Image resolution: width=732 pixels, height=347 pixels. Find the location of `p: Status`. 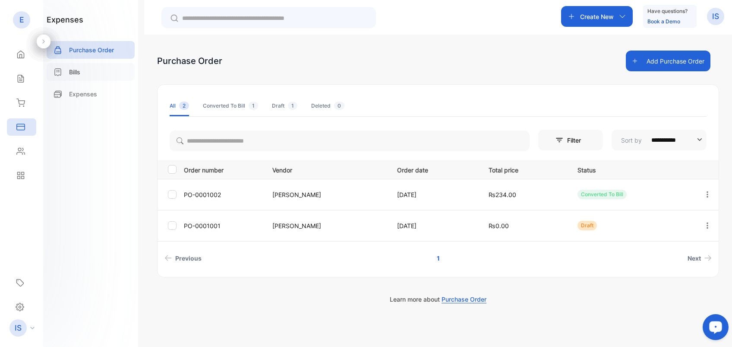

p: Status is located at coordinates (632, 169).